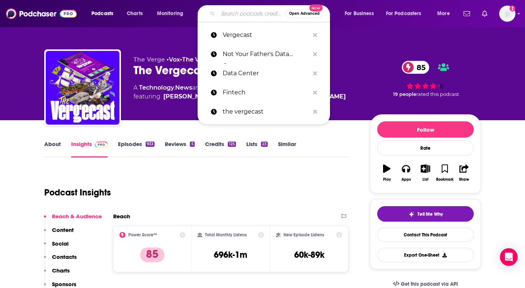  I want to click on button: tell me why sparkleTell Me Why, so click(425, 214).